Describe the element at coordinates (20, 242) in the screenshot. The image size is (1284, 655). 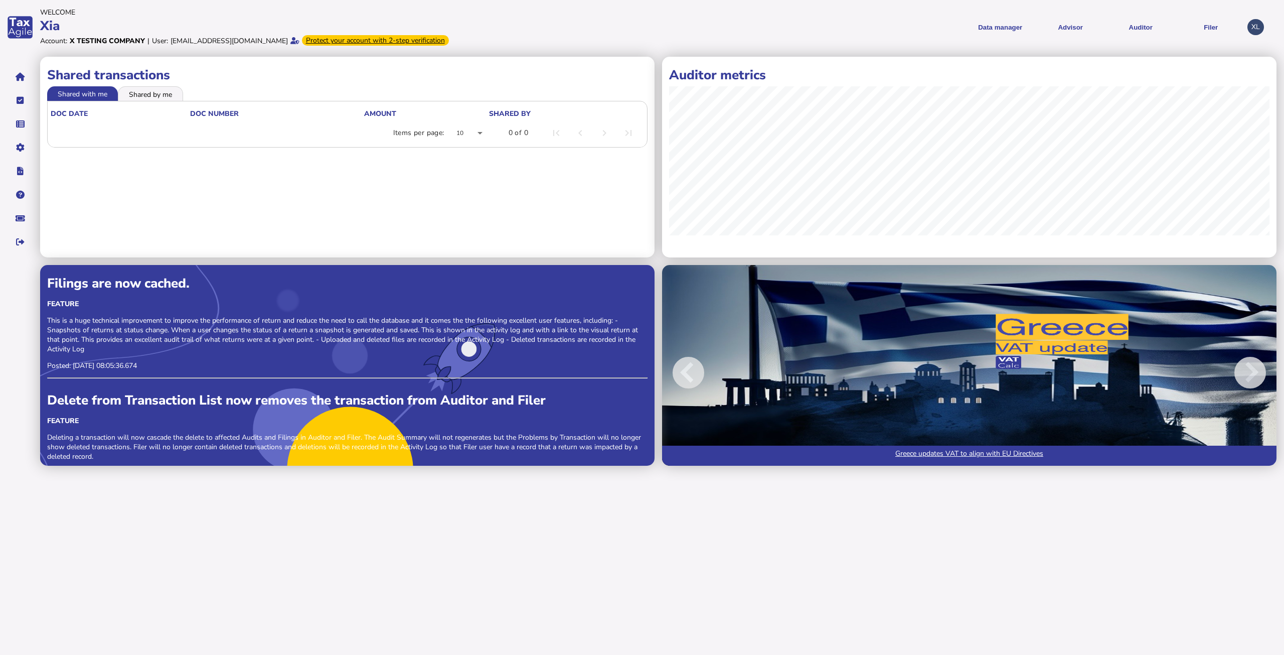
I see `button: Sign out` at that location.